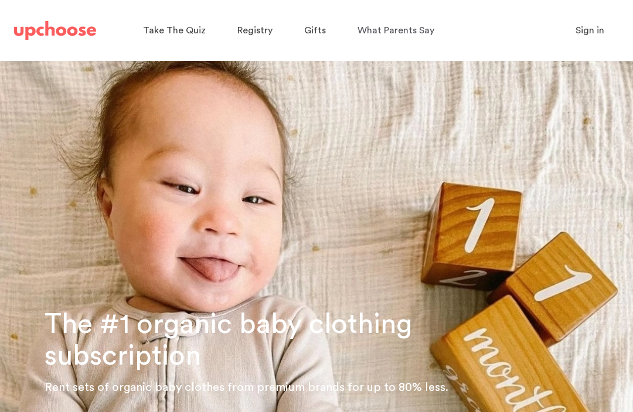 This screenshot has width=633, height=412. What do you see at coordinates (316, 30) in the screenshot?
I see `a: Gifts` at bounding box center [316, 30].